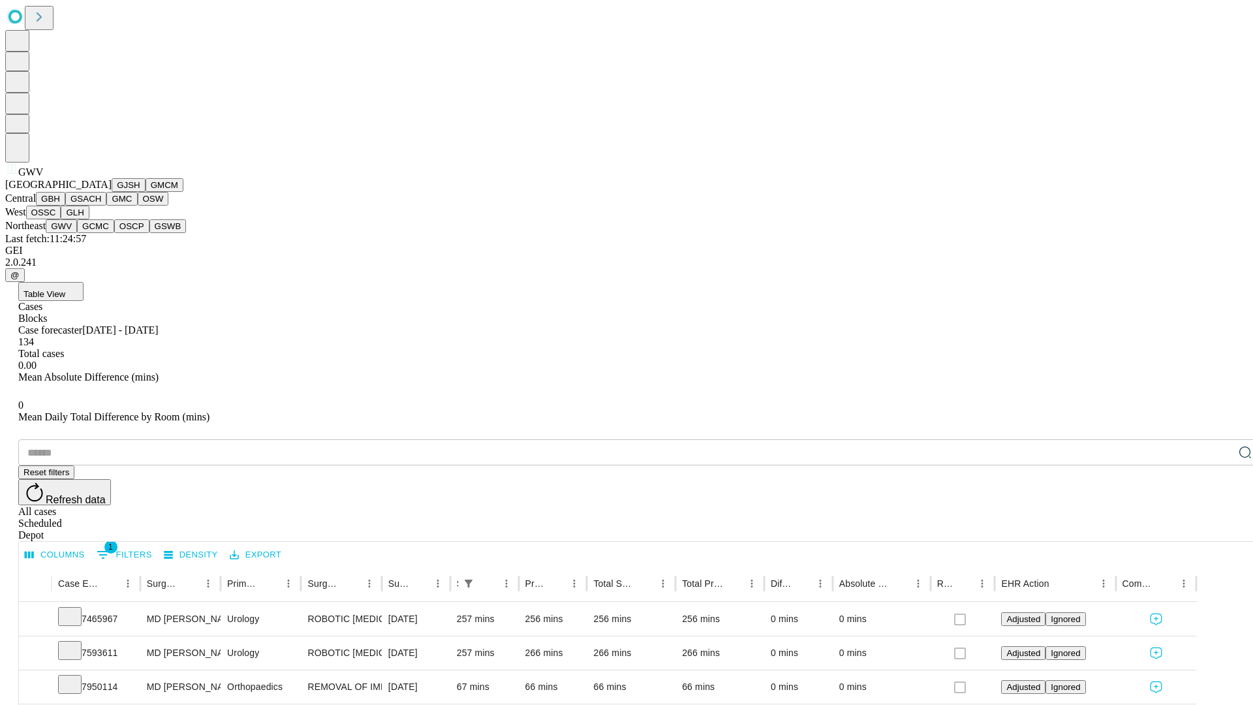 The height and width of the screenshot is (705, 1253). I want to click on div: Comments, so click(1139, 583).